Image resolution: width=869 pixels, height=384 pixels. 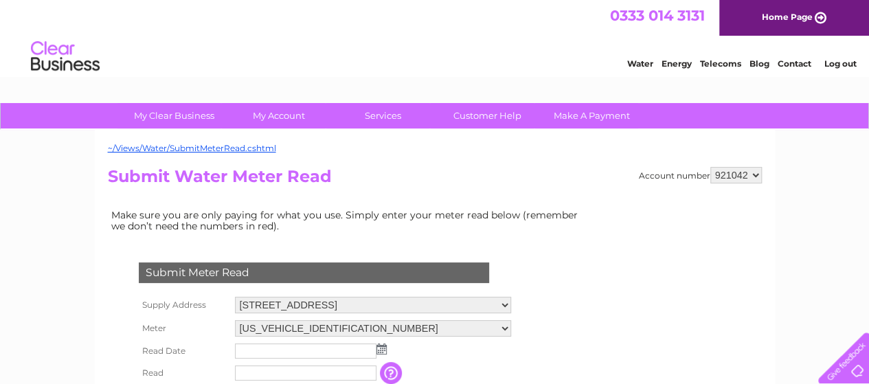 What do you see at coordinates (382, 115) in the screenshot?
I see `a: Services` at bounding box center [382, 115].